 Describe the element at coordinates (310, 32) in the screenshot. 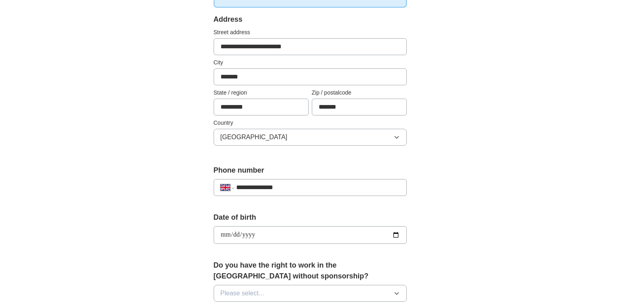

I see `label: Street address` at that location.